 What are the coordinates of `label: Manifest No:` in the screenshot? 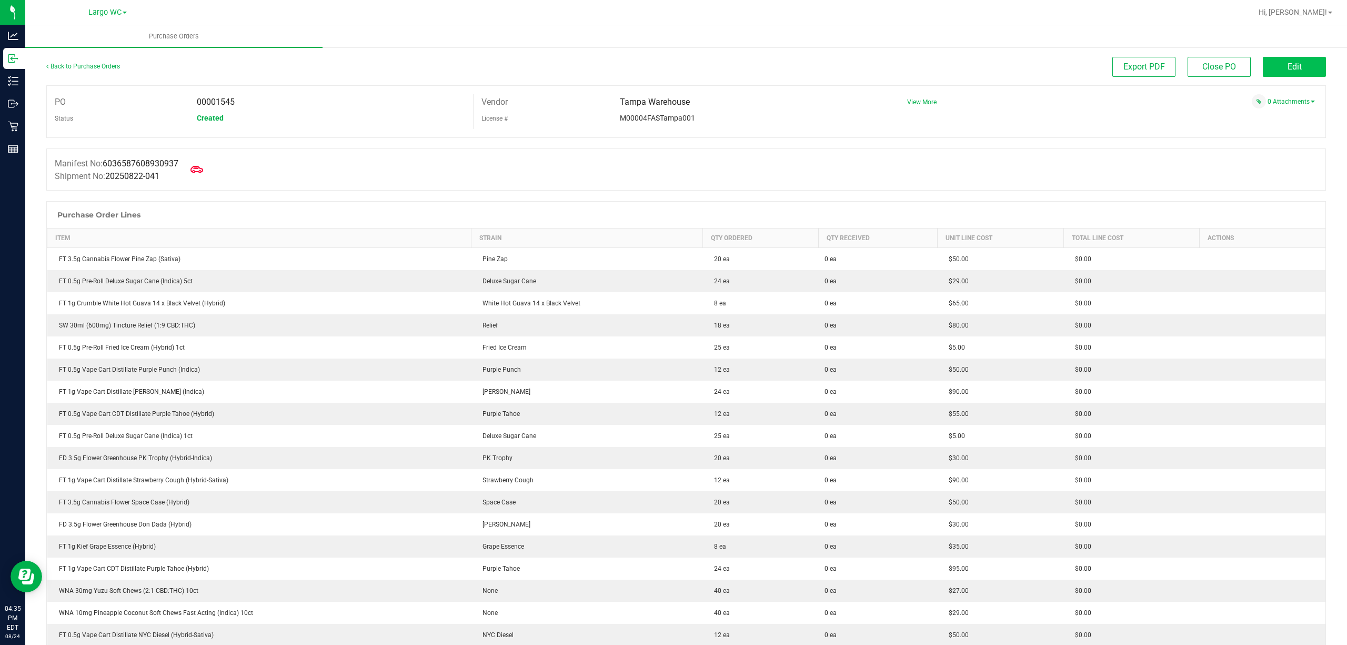 It's located at (116, 164).